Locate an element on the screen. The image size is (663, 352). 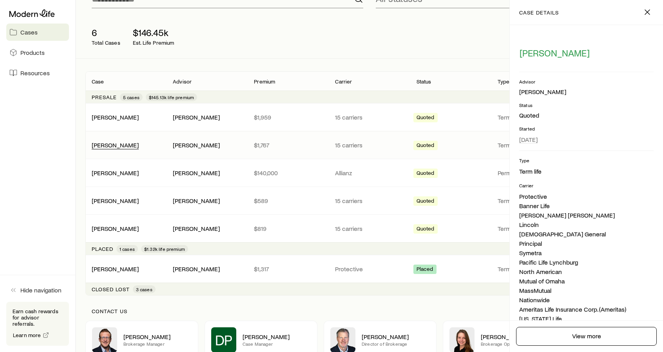
p: Case is located at coordinates (98, 81).